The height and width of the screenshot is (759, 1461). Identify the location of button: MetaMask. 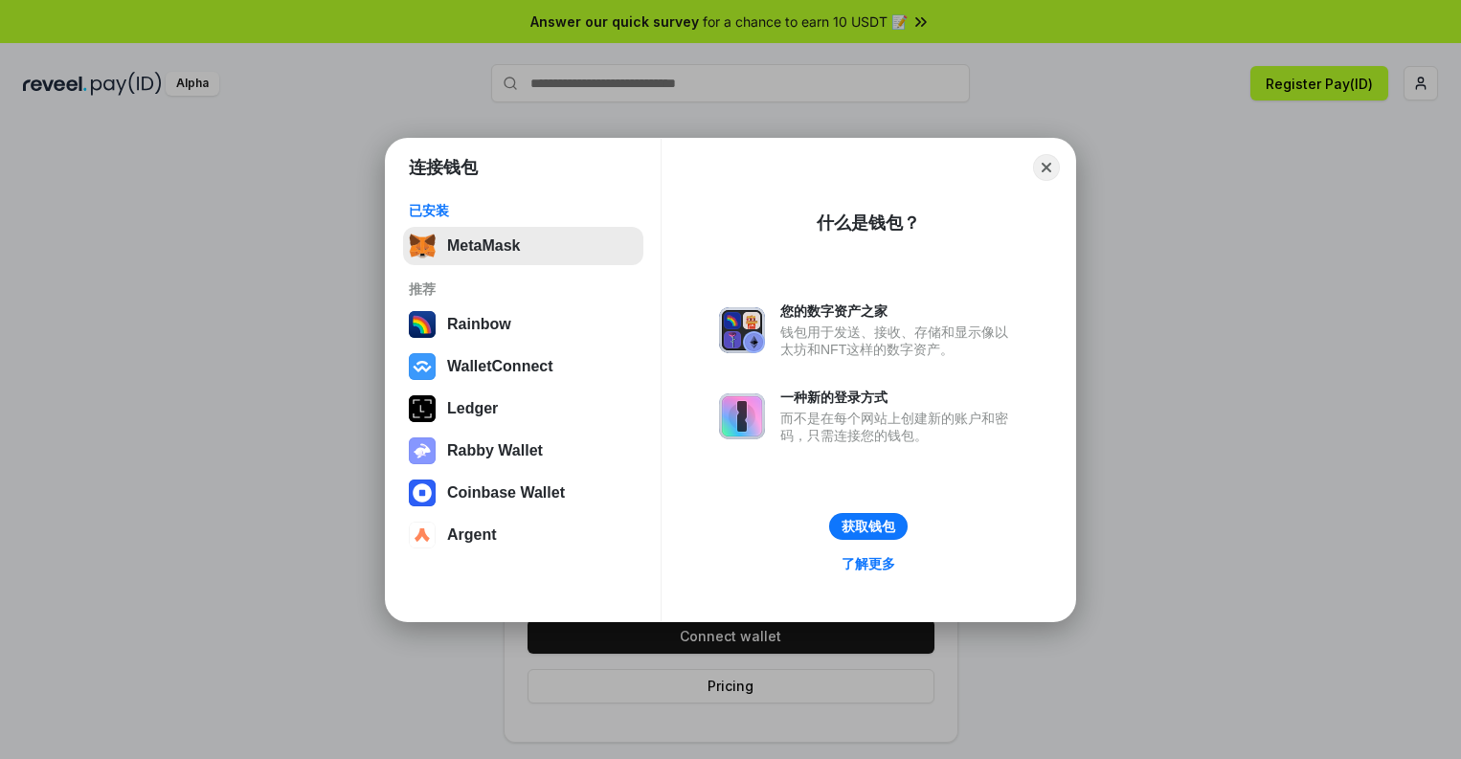
(523, 246).